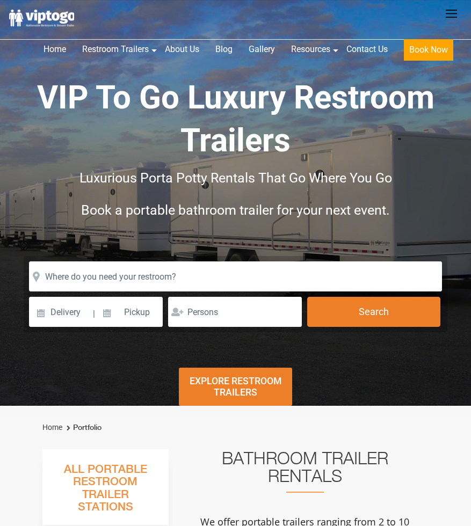  What do you see at coordinates (235, 210) in the screenshot?
I see `span: Book a portable bathroom trailer for your next event.` at bounding box center [235, 210].